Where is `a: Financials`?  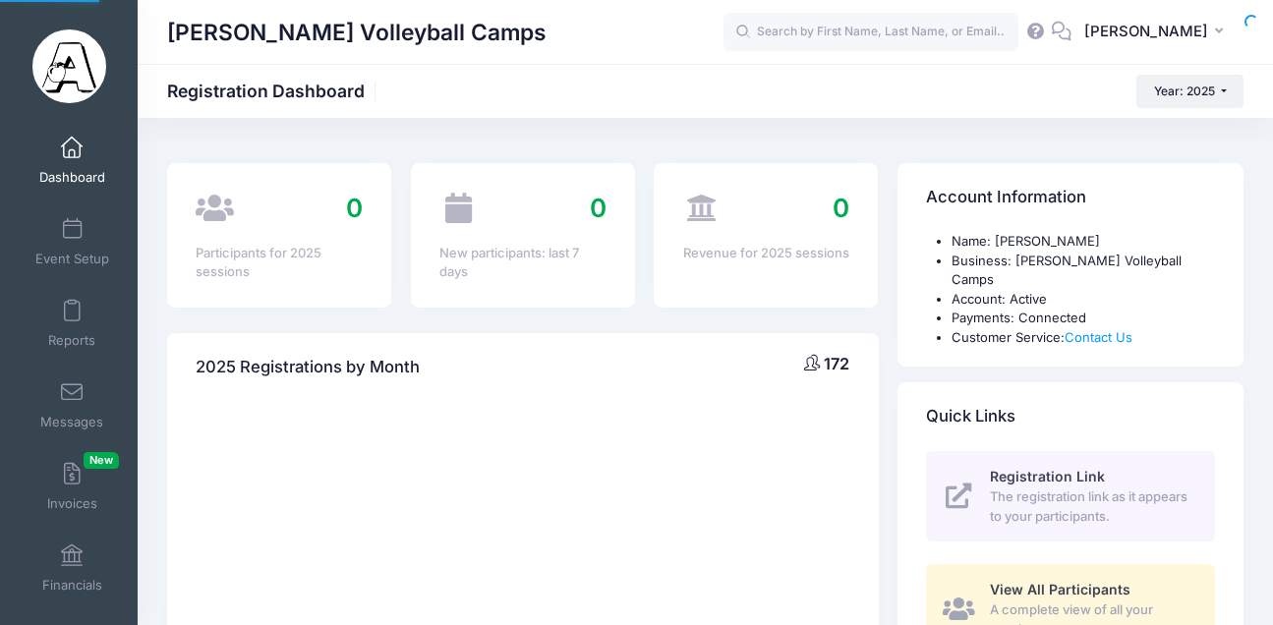 a: Financials is located at coordinates (72, 568).